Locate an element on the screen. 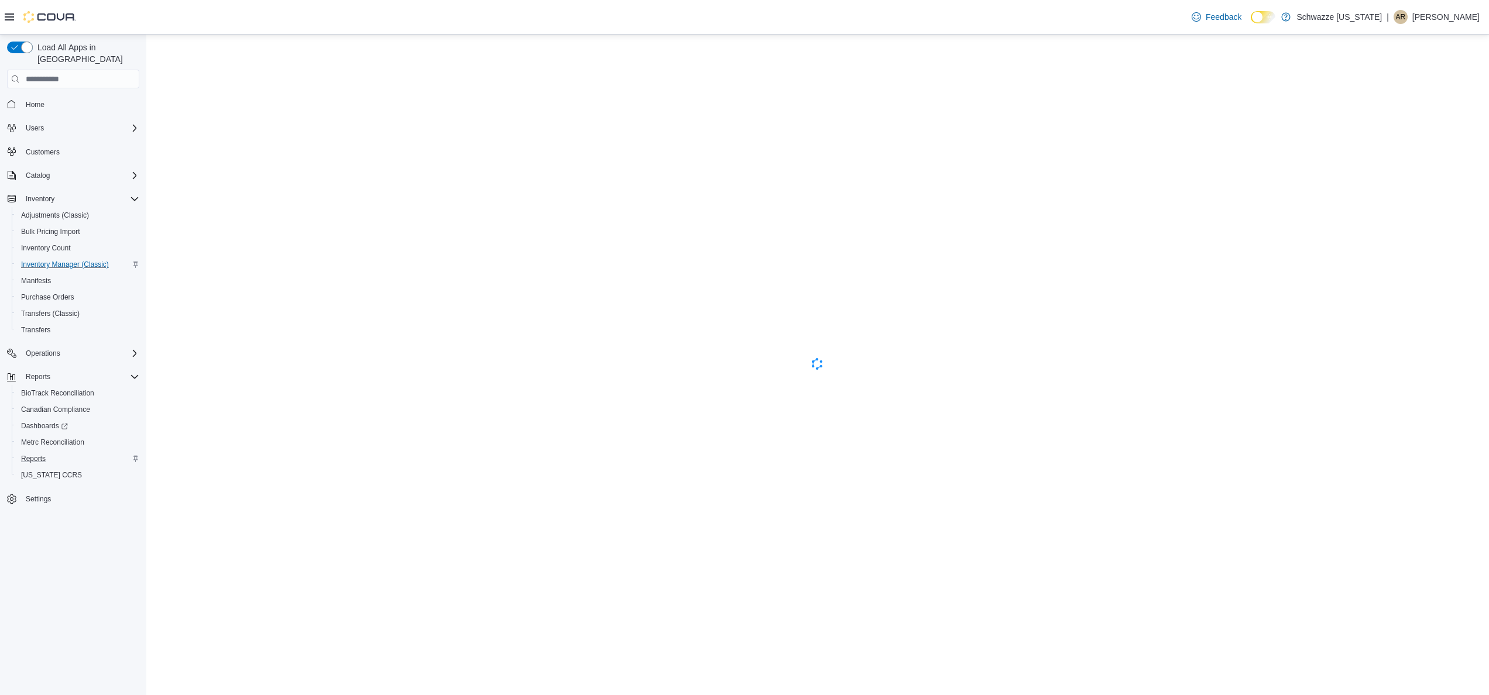 This screenshot has width=1489, height=695. a: Metrc Reconciliation is located at coordinates (53, 442).